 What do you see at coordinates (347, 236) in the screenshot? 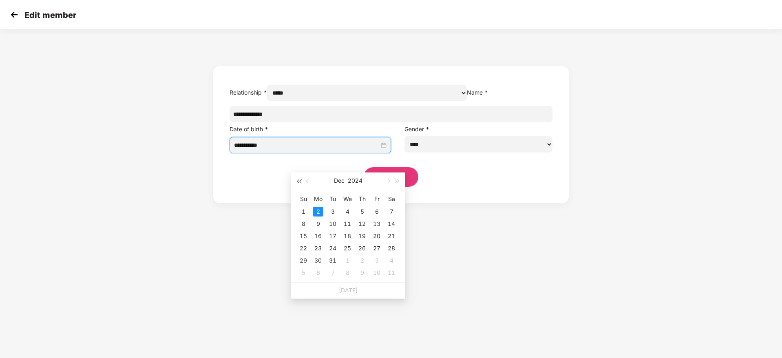
I see `div: 18` at bounding box center [347, 236].